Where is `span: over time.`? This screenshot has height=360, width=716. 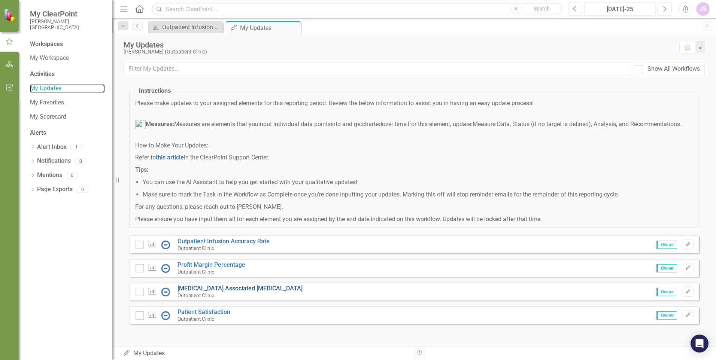
span: over time. is located at coordinates (394, 124).